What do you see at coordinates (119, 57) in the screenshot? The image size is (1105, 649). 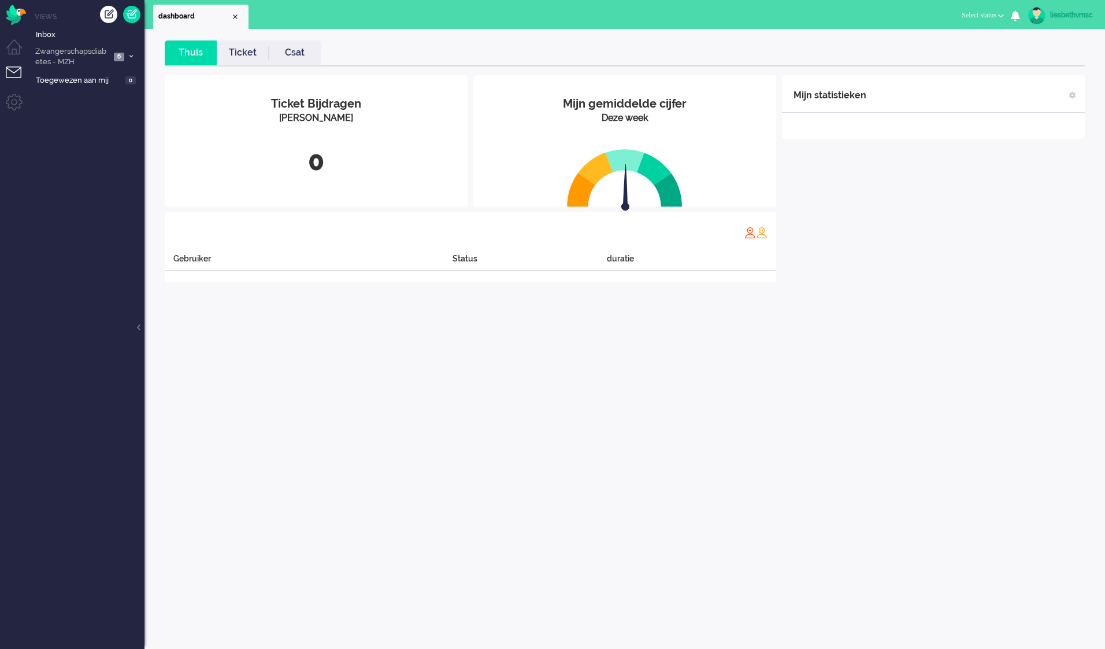 I see `span: 6` at bounding box center [119, 57].